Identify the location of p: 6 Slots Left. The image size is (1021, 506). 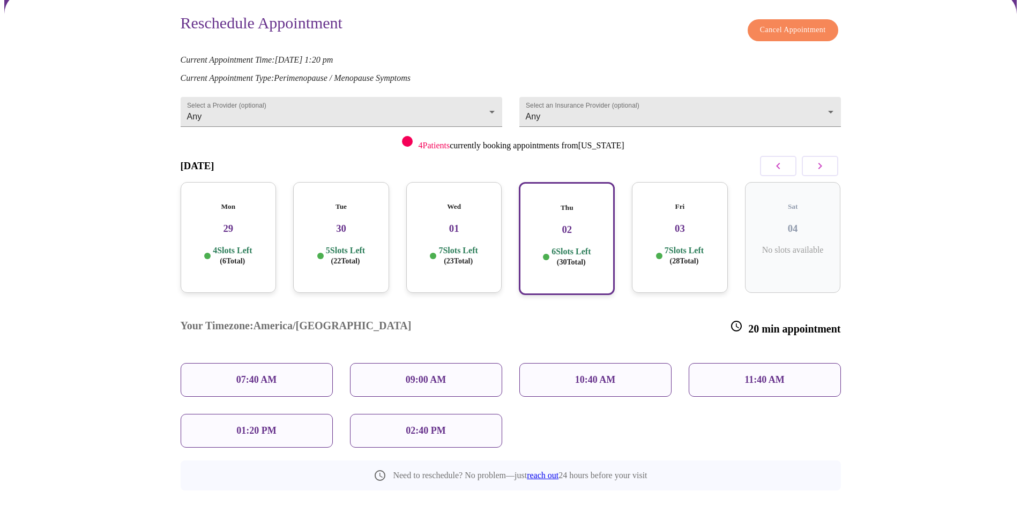
(571, 257).